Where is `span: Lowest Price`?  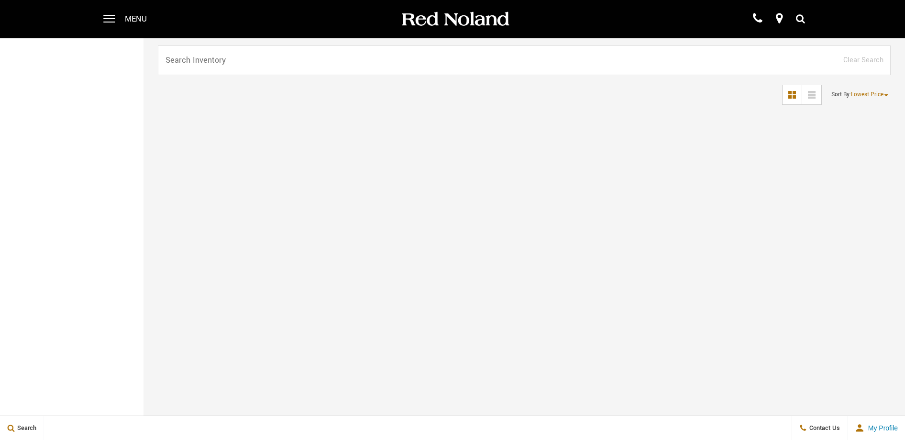
span: Lowest Price is located at coordinates (867, 94).